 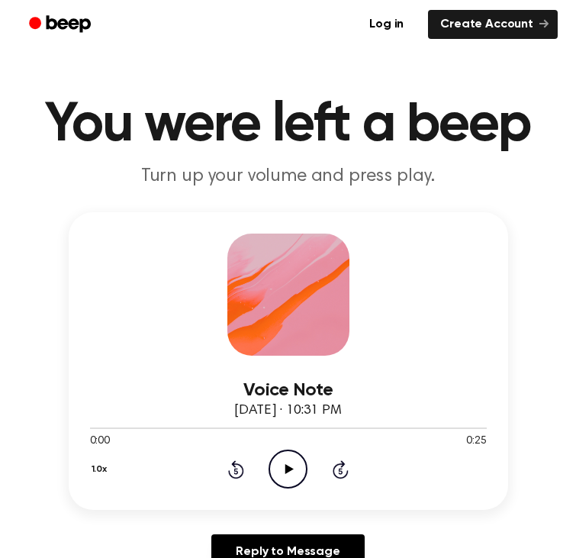 I want to click on span: 0:25, so click(x=476, y=441).